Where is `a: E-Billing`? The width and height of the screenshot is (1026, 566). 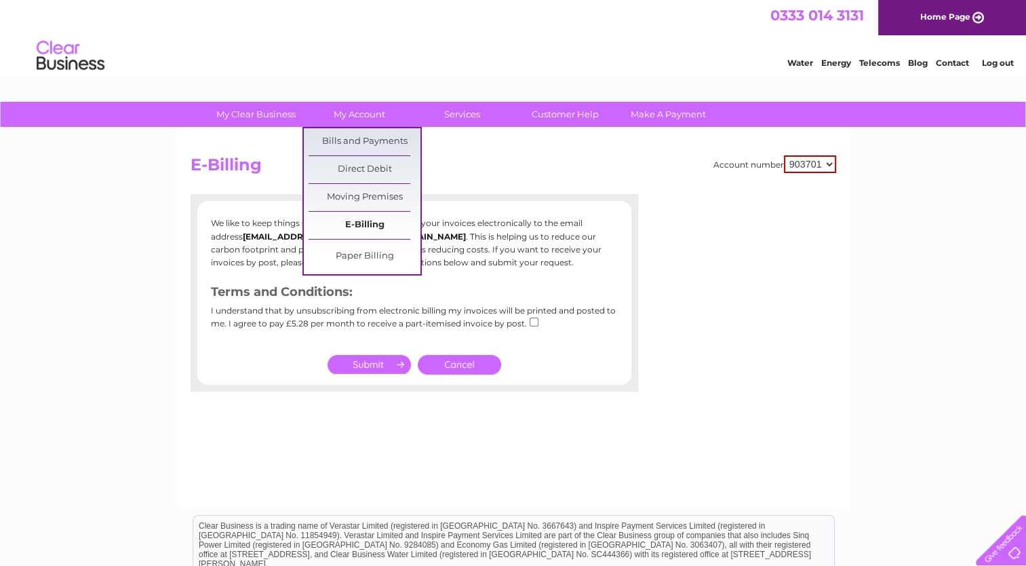 a: E-Billing is located at coordinates (364, 225).